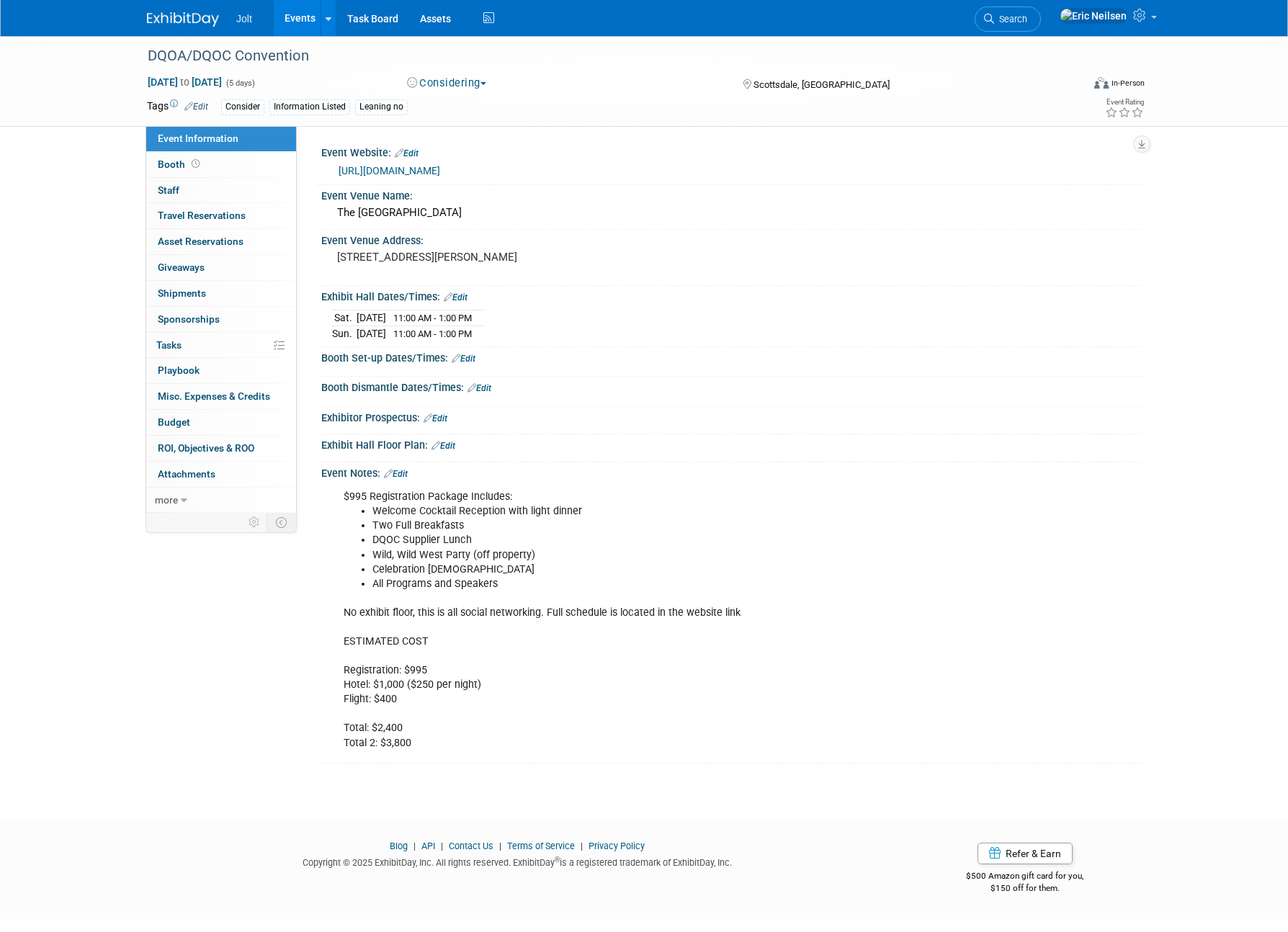  Describe the element at coordinates (177, 106) in the screenshot. I see `td: Tags` at that location.